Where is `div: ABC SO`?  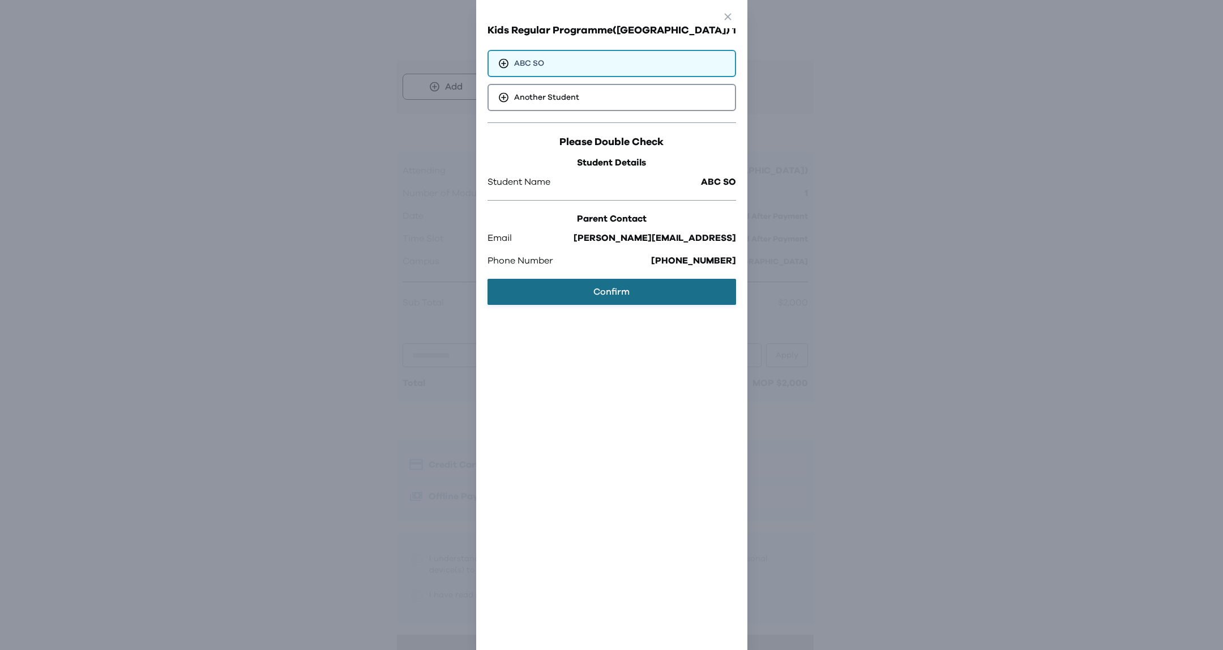
div: ABC SO is located at coordinates (612, 63).